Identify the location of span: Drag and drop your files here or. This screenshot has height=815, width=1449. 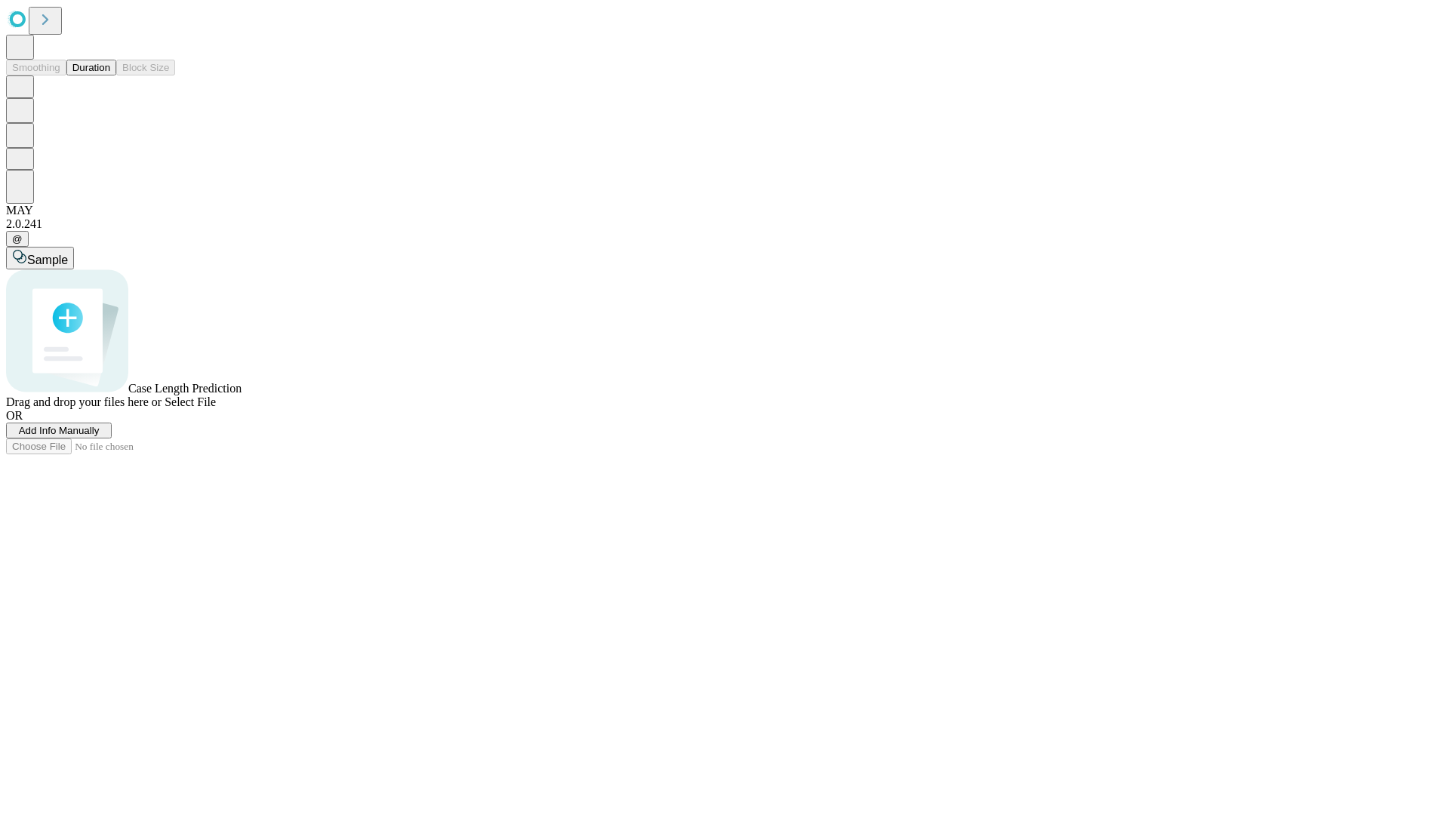
(84, 402).